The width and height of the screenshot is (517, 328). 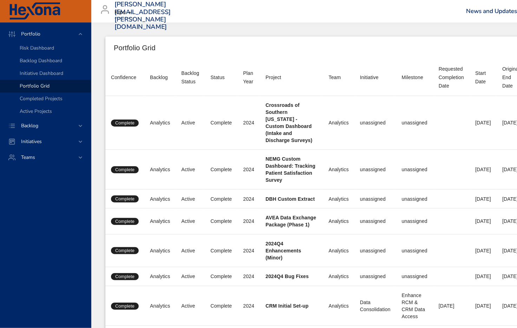 What do you see at coordinates (375, 305) in the screenshot?
I see `div: Data Consolidation` at bounding box center [375, 305].